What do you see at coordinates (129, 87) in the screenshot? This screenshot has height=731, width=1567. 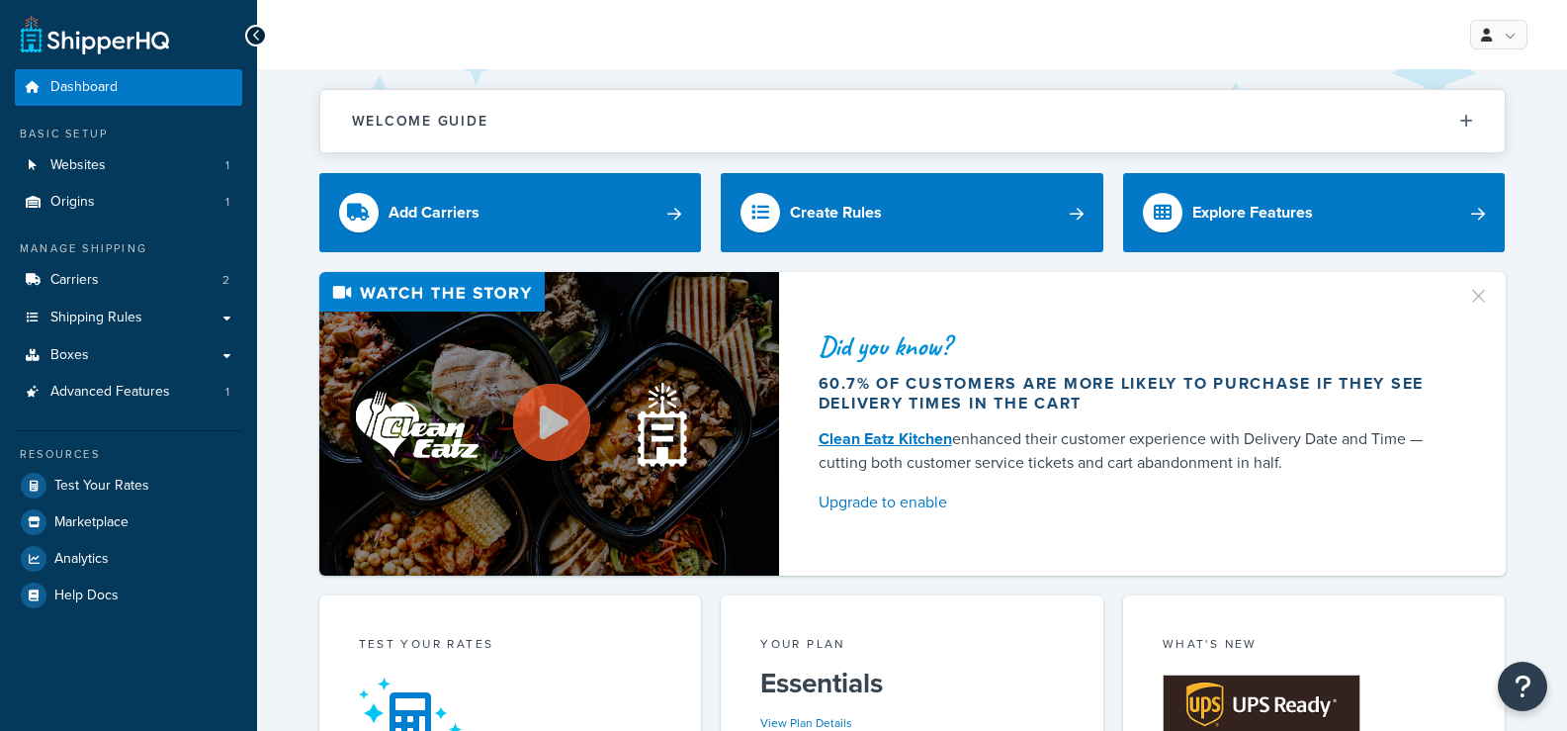 I see `li: Dashboard` at bounding box center [129, 87].